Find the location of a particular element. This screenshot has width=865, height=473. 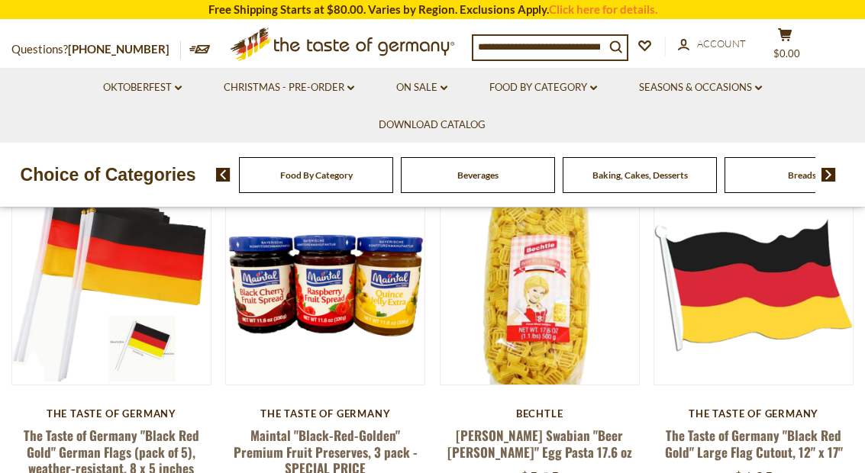

a: Beverages is located at coordinates (478, 175).